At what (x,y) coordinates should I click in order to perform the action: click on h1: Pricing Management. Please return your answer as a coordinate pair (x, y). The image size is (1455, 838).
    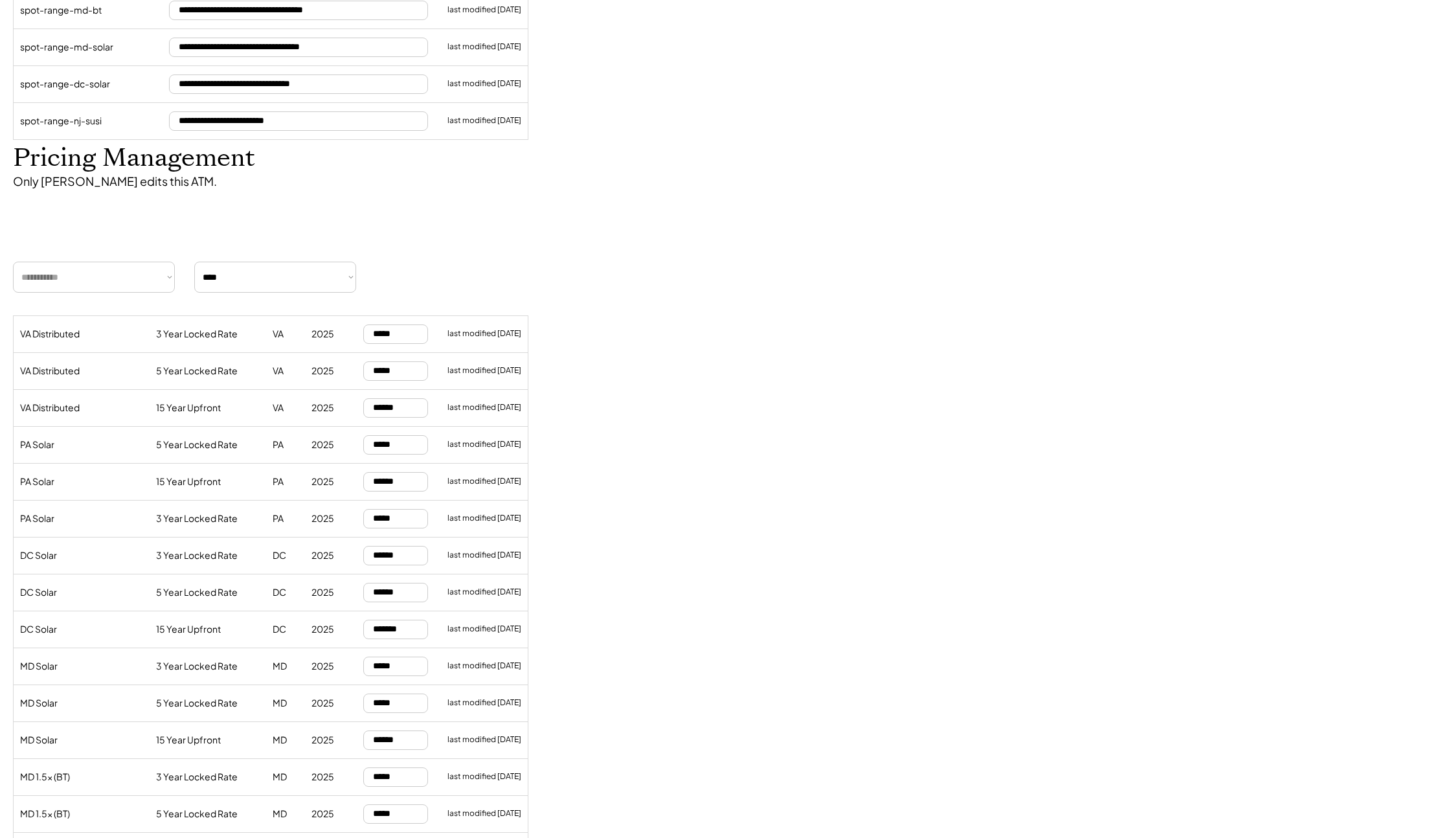
    Looking at the image, I should click on (275, 158).